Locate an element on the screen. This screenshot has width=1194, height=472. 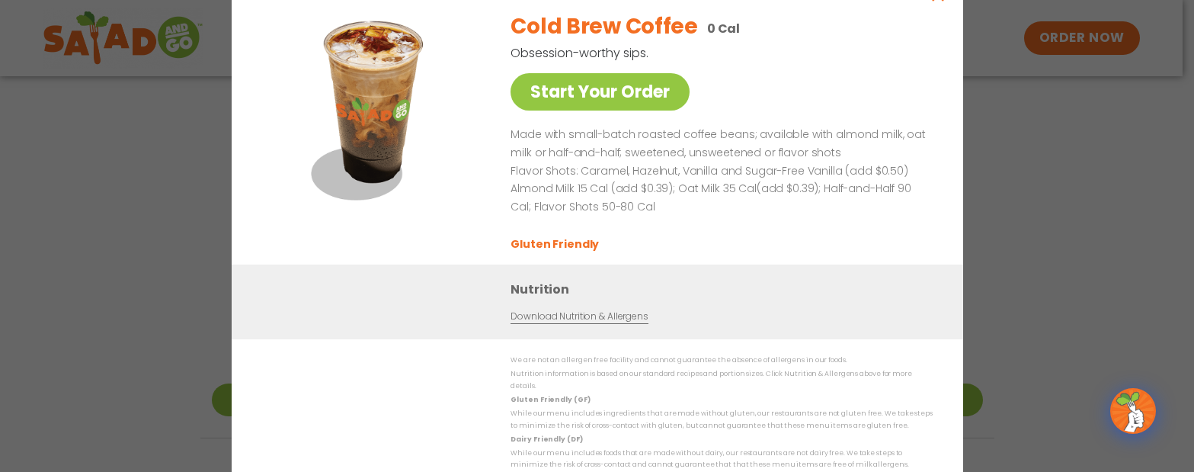
strong: Gluten Friendly (GF) is located at coordinates (550, 399).